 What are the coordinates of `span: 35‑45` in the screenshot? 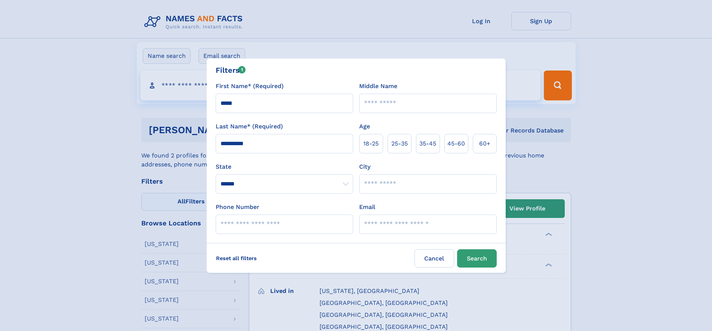 It's located at (427, 144).